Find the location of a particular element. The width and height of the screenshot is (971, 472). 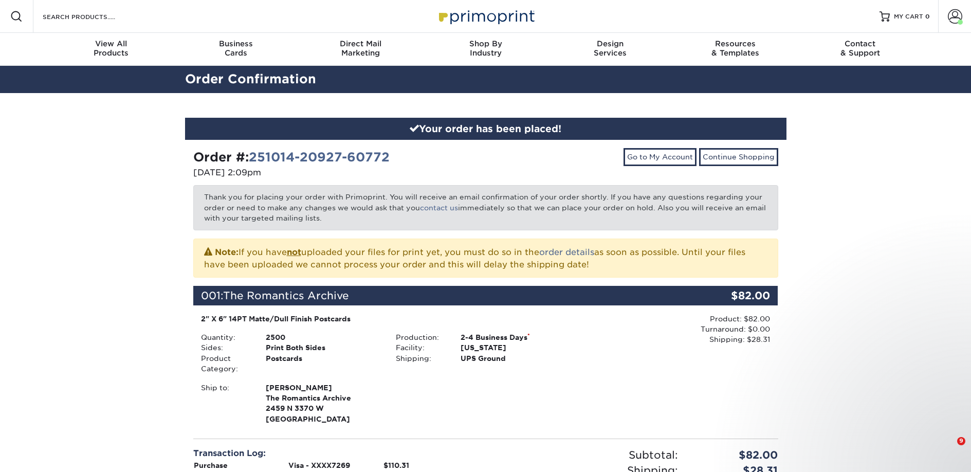

div: Marketing is located at coordinates (360, 48).